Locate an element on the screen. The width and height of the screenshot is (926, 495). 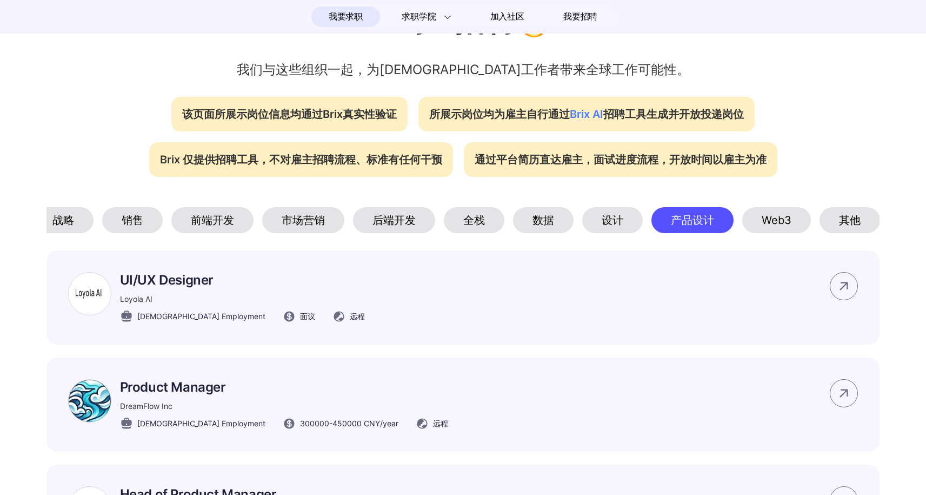
div: 通过平台简历直达雇主，面试进度流程，开放时间以雇主为准 is located at coordinates (621, 159).